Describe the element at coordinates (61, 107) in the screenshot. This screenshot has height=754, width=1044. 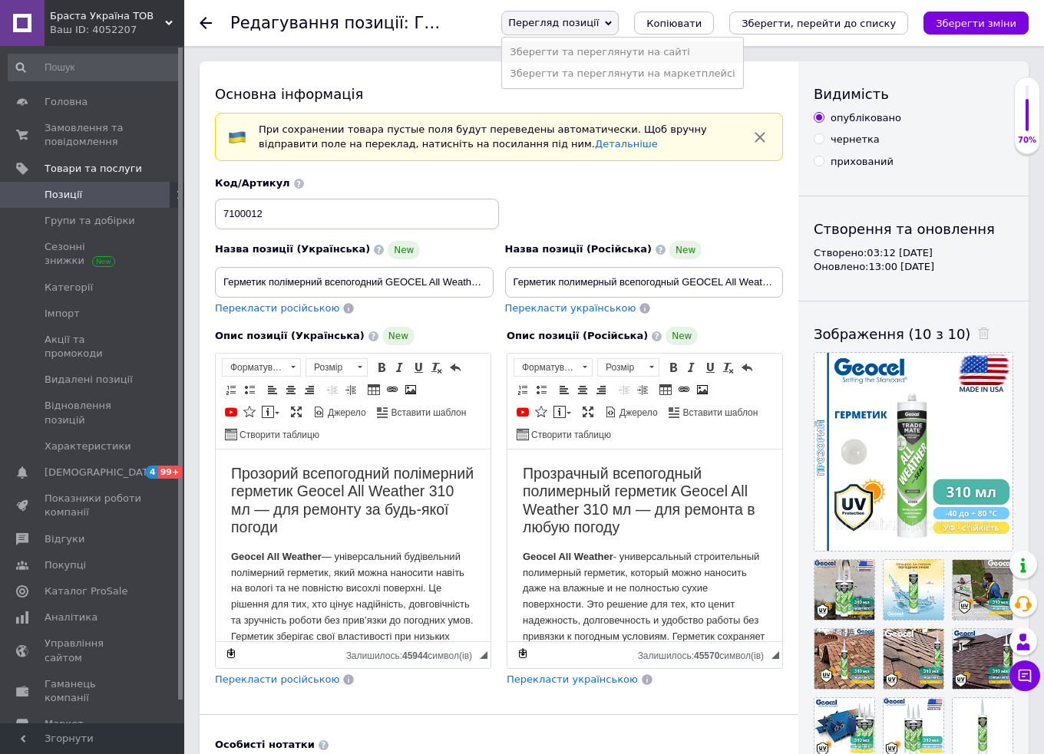
I see `strong: Geocel All Weather` at that location.